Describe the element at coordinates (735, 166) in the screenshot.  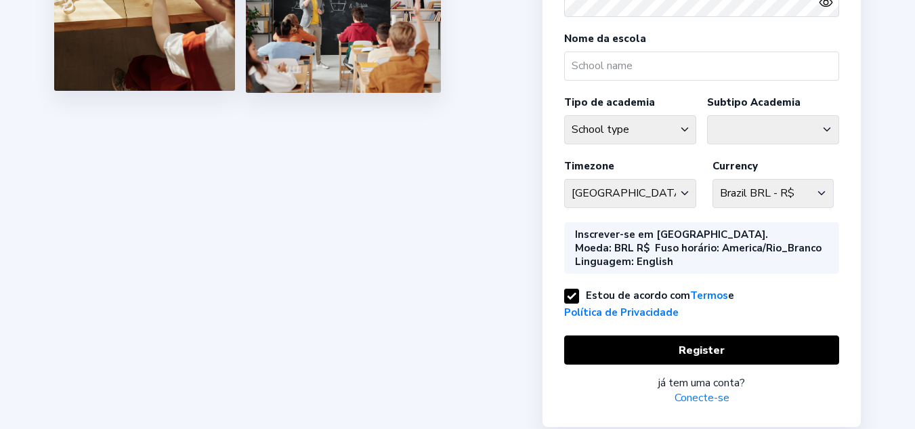
I see `label: Currency` at that location.